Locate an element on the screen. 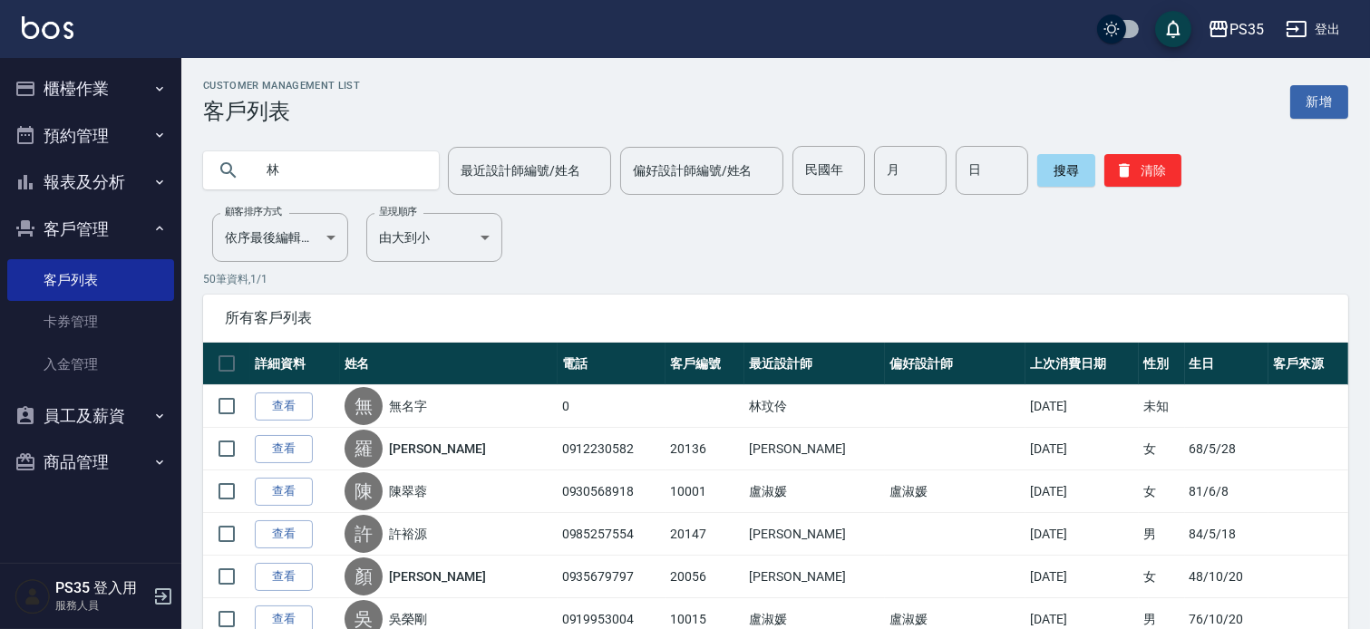 This screenshot has height=629, width=1370. label: 顧客排序方式 is located at coordinates (253, 211).